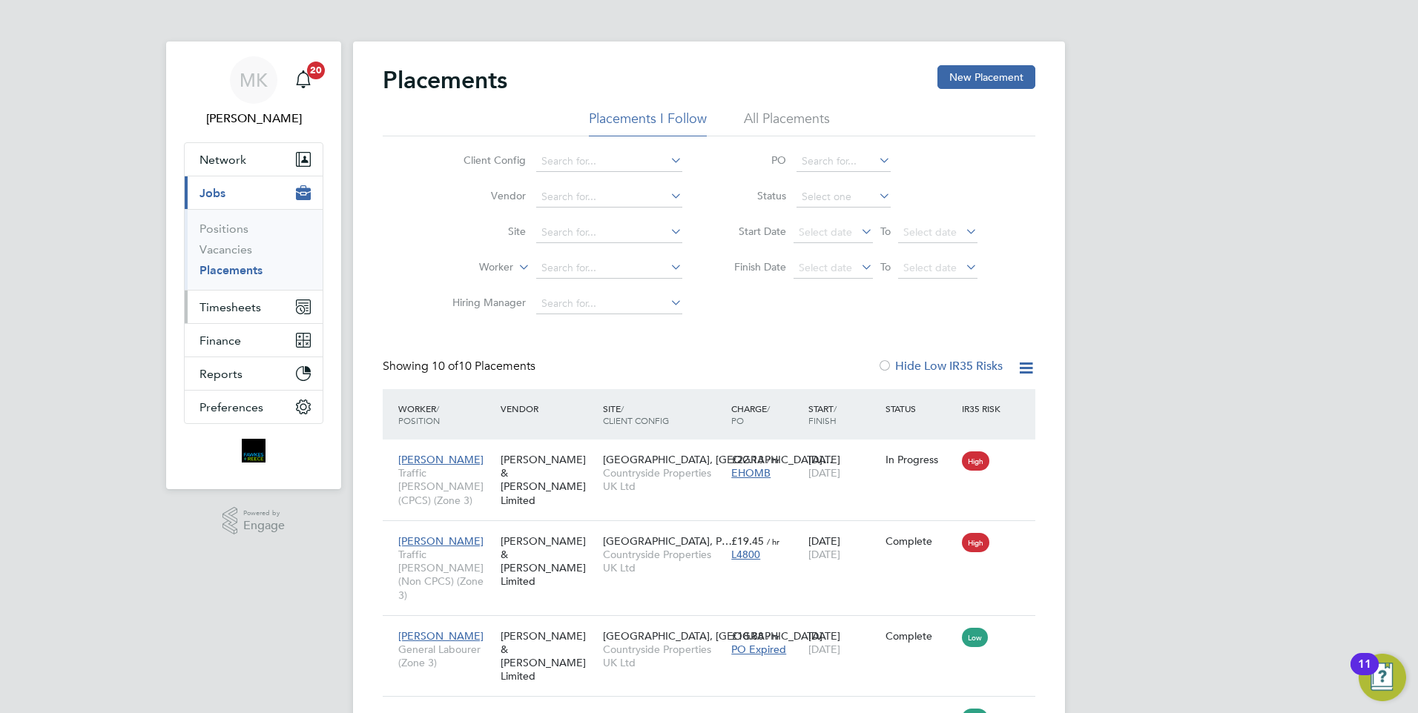 This screenshot has height=713, width=1418. I want to click on label: Hiring Manager, so click(483, 303).